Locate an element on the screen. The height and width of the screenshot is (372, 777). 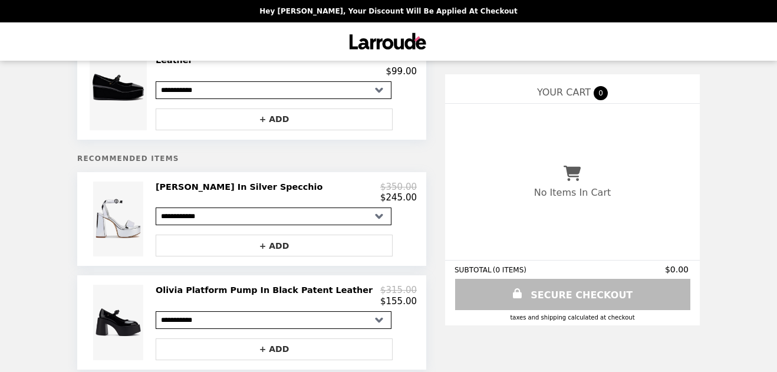
p: $155.00 is located at coordinates (398, 301).